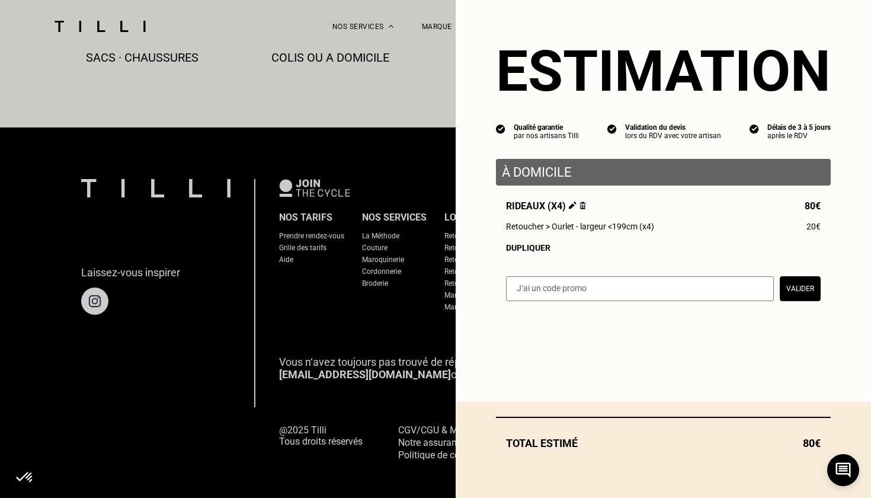 The image size is (871, 498). I want to click on section: Estimation, so click(663, 71).